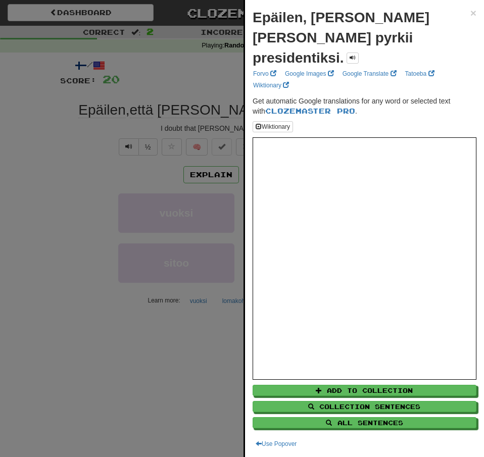  What do you see at coordinates (473, 13) in the screenshot?
I see `button: Close` at bounding box center [473, 13].